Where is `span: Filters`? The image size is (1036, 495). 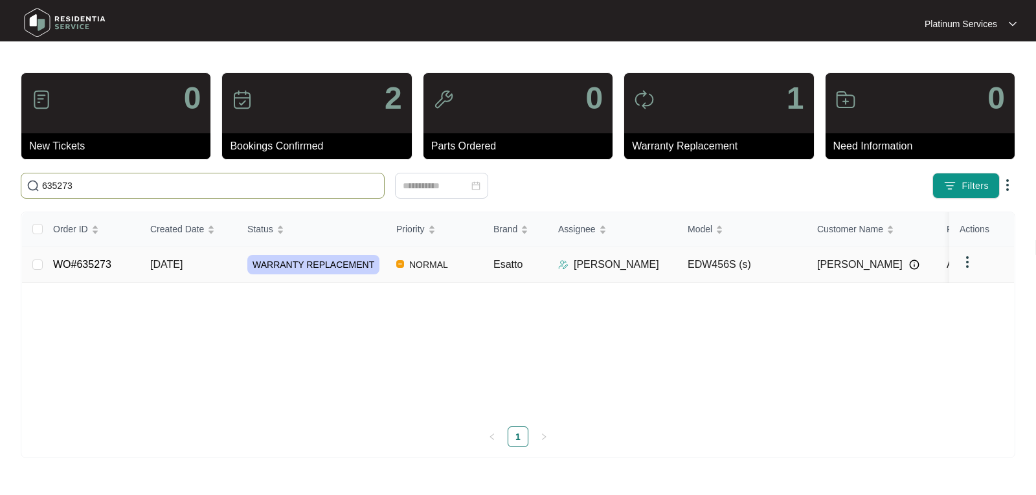
span: Filters is located at coordinates (975, 186).